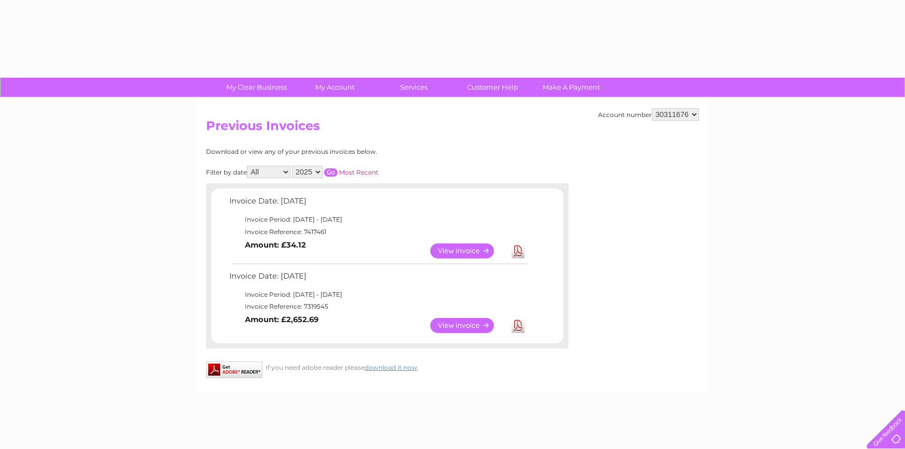 The height and width of the screenshot is (449, 905). Describe the element at coordinates (342, 152) in the screenshot. I see `div: Download or view any of your previous invoices below.` at that location.